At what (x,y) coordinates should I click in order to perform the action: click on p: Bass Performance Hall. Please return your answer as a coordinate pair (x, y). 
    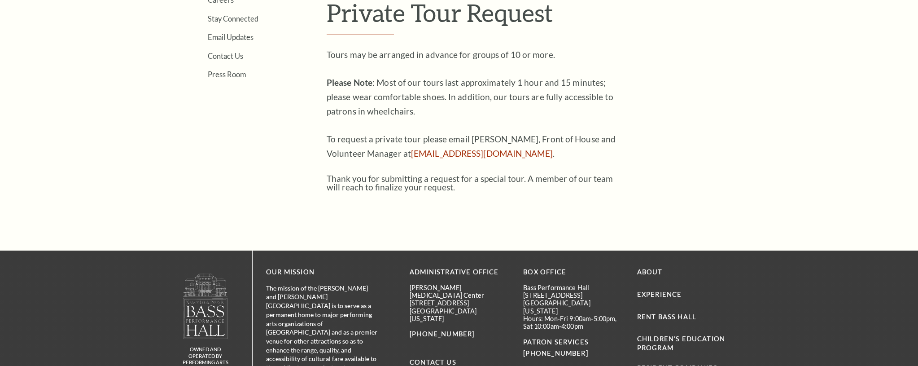
    Looking at the image, I should click on (573, 287).